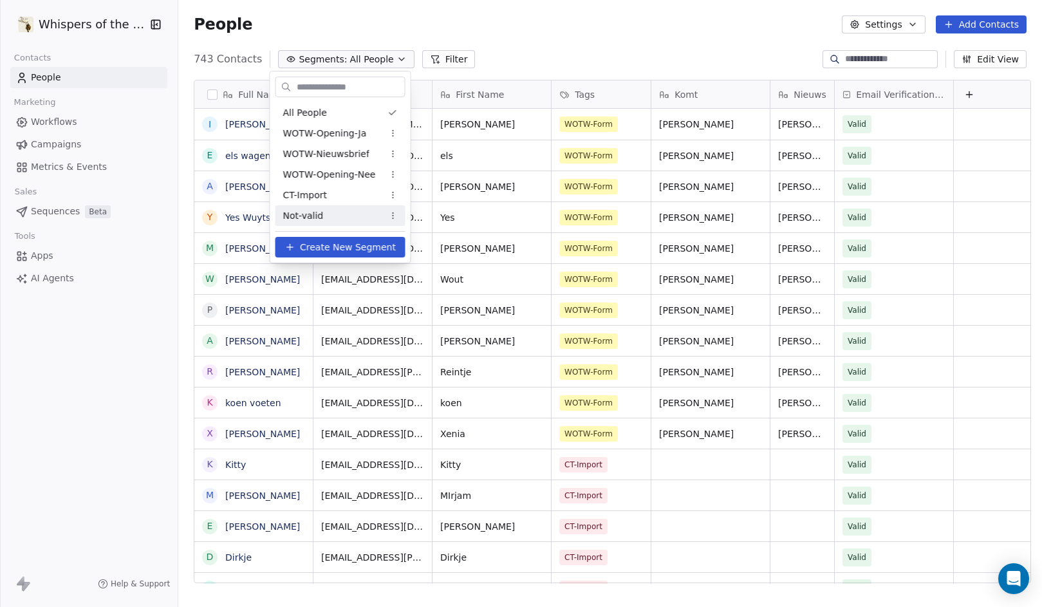 Image resolution: width=1042 pixels, height=607 pixels. What do you see at coordinates (305, 195) in the screenshot?
I see `span: CT-Import` at bounding box center [305, 195].